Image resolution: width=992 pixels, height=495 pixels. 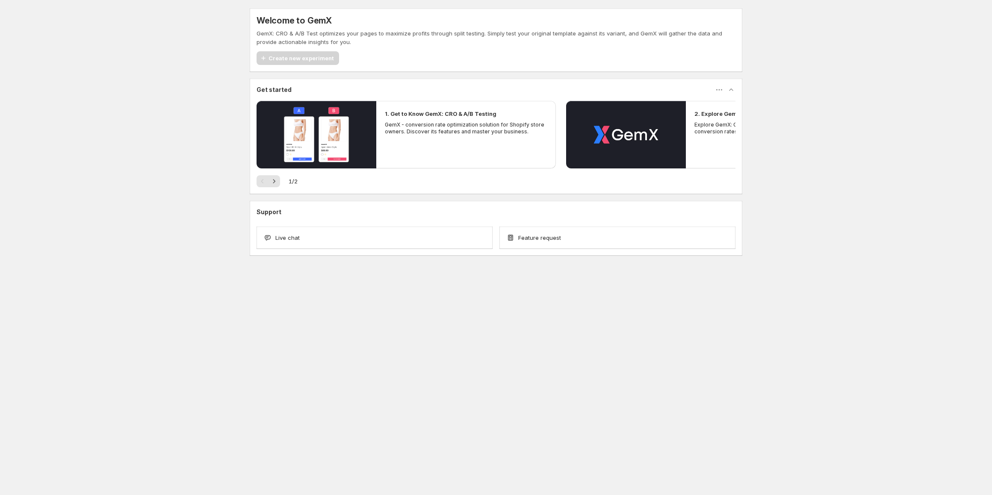 I want to click on span: Feature request, so click(x=540, y=238).